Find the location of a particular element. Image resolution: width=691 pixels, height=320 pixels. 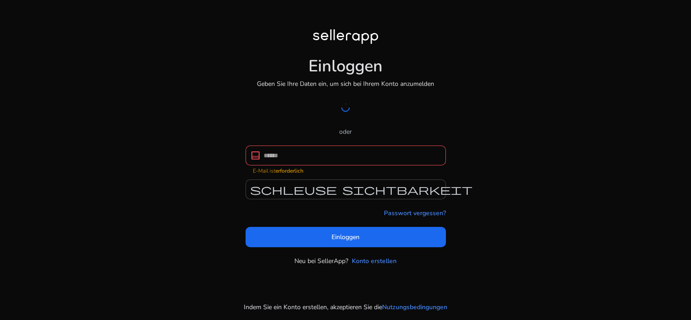

p: oder is located at coordinates (345, 132).